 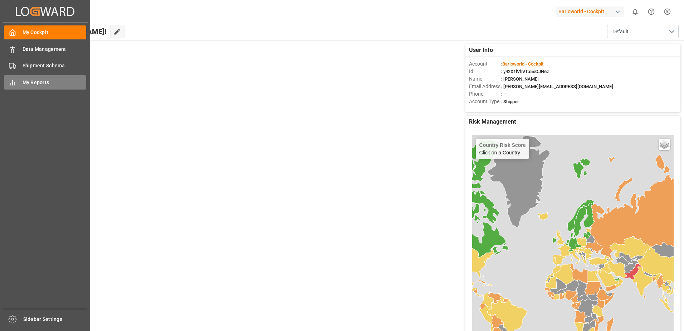 I want to click on a: My Cockpit, so click(x=45, y=32).